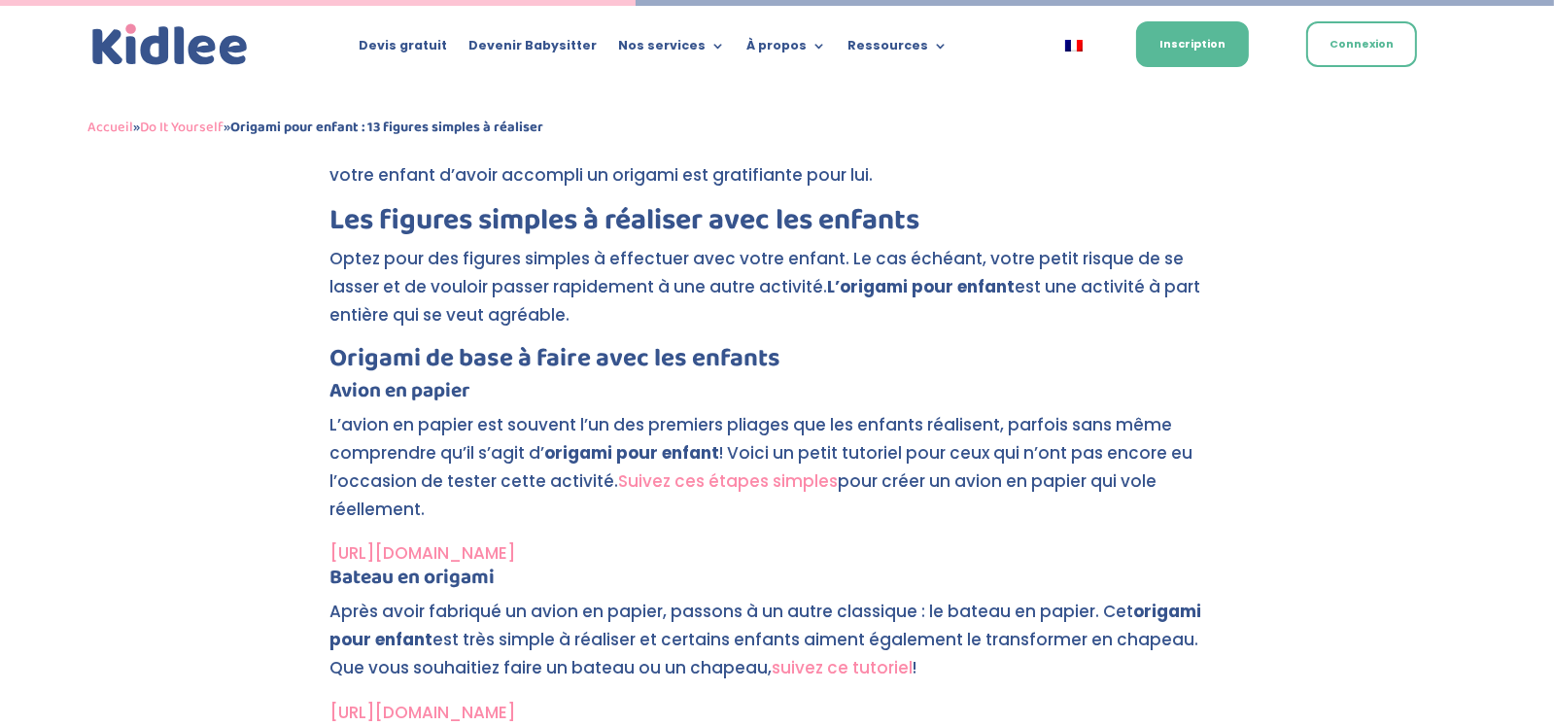 This screenshot has width=1554, height=726. I want to click on img: logo_kidlee_bleu, so click(170, 45).